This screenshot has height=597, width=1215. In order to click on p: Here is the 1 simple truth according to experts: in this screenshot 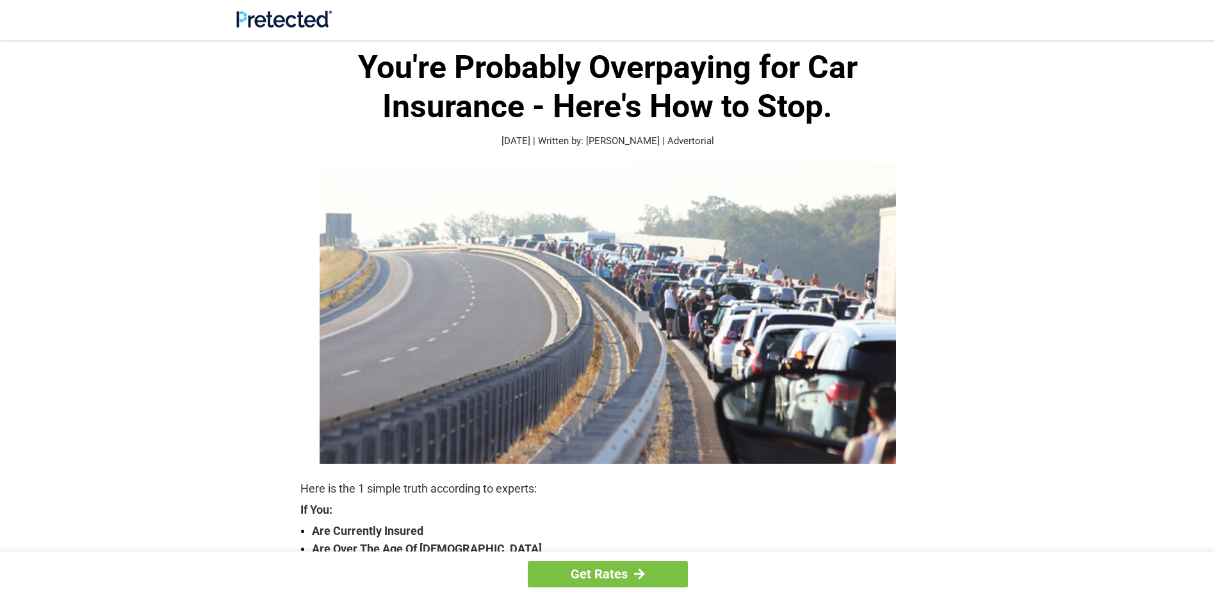, I will do `click(608, 489)`.